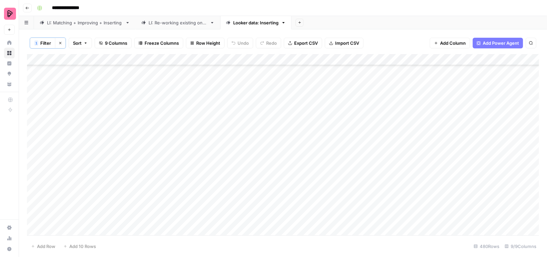 Image resolution: width=547 pixels, height=257 pixels. I want to click on a: Browse, so click(9, 53).